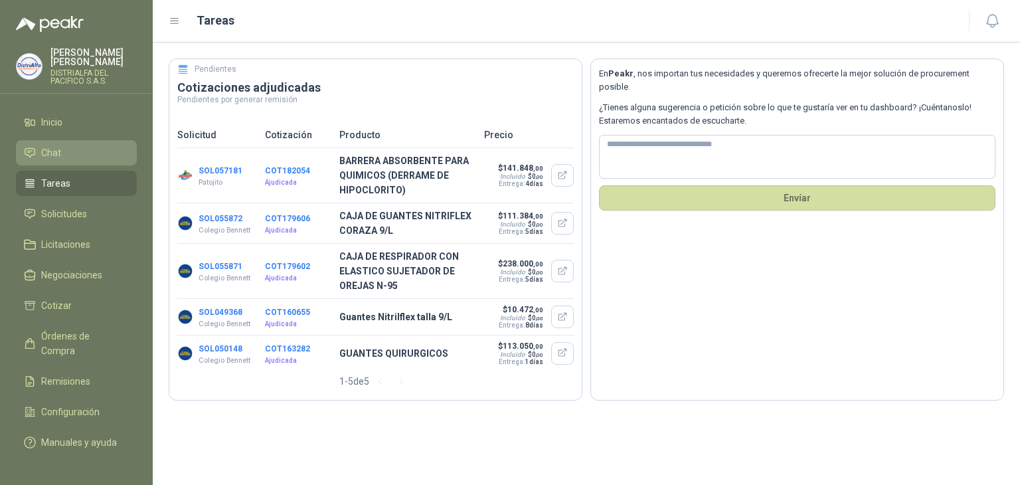  I want to click on p: En , nos importan tus necesidades y queremos ofrecerte la mejor solución de procurement posible., so click(797, 80).